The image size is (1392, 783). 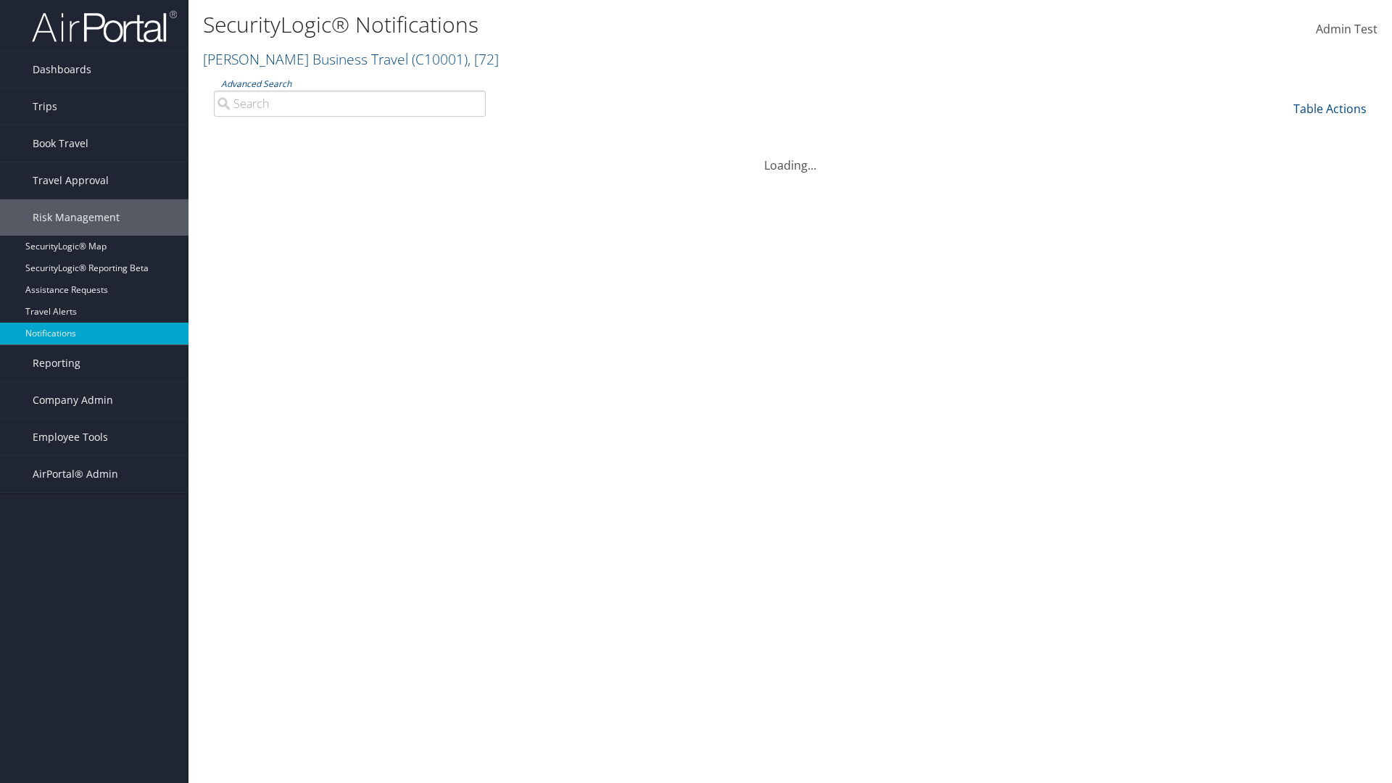 I want to click on span: Trips, so click(x=45, y=107).